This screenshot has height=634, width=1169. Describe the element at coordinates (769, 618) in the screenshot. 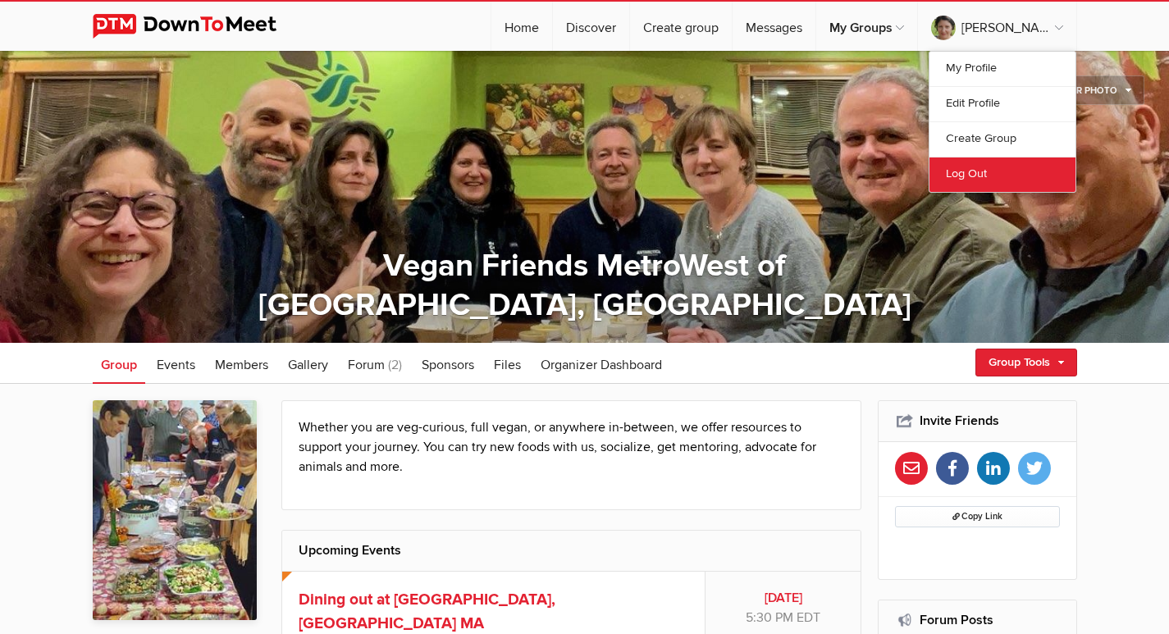

I see `span: 5:30 PM` at that location.